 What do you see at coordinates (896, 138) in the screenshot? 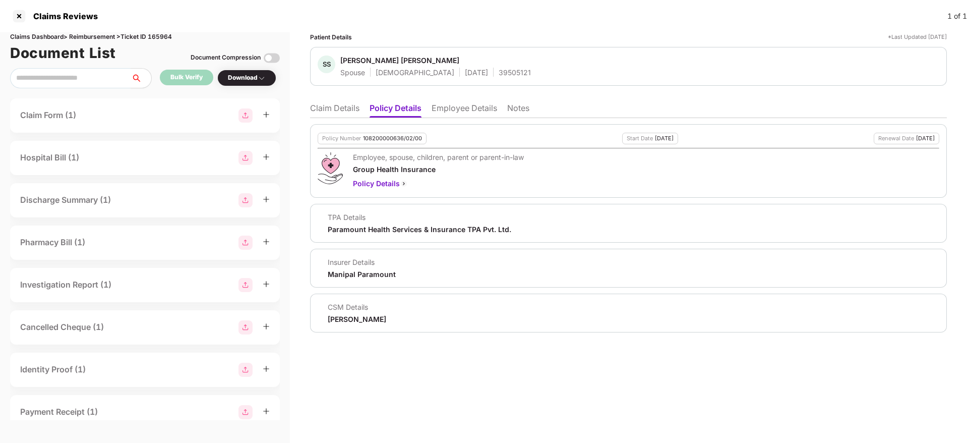
I see `div: Renewal Date` at bounding box center [896, 138].